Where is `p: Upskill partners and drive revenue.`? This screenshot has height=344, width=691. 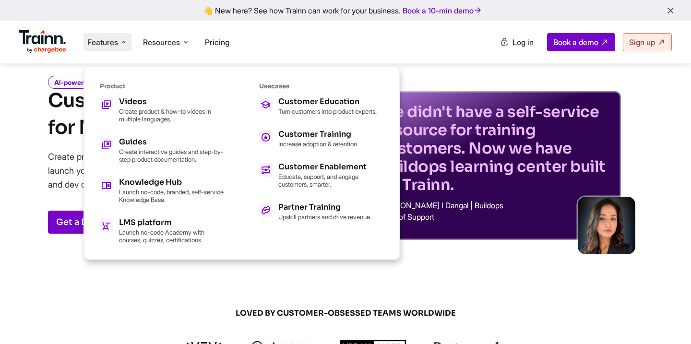
p: Upskill partners and drive revenue. is located at coordinates (325, 217).